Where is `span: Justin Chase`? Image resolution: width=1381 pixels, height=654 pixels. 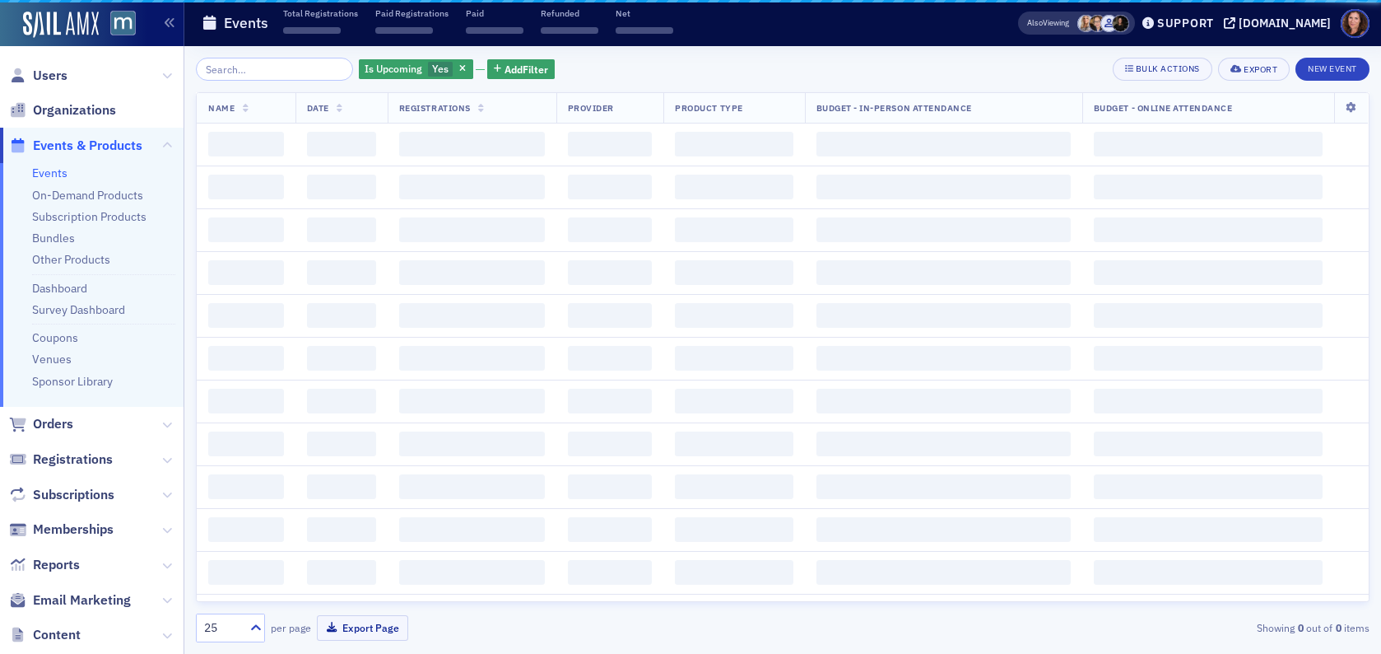 span: Justin Chase is located at coordinates (1109, 23).